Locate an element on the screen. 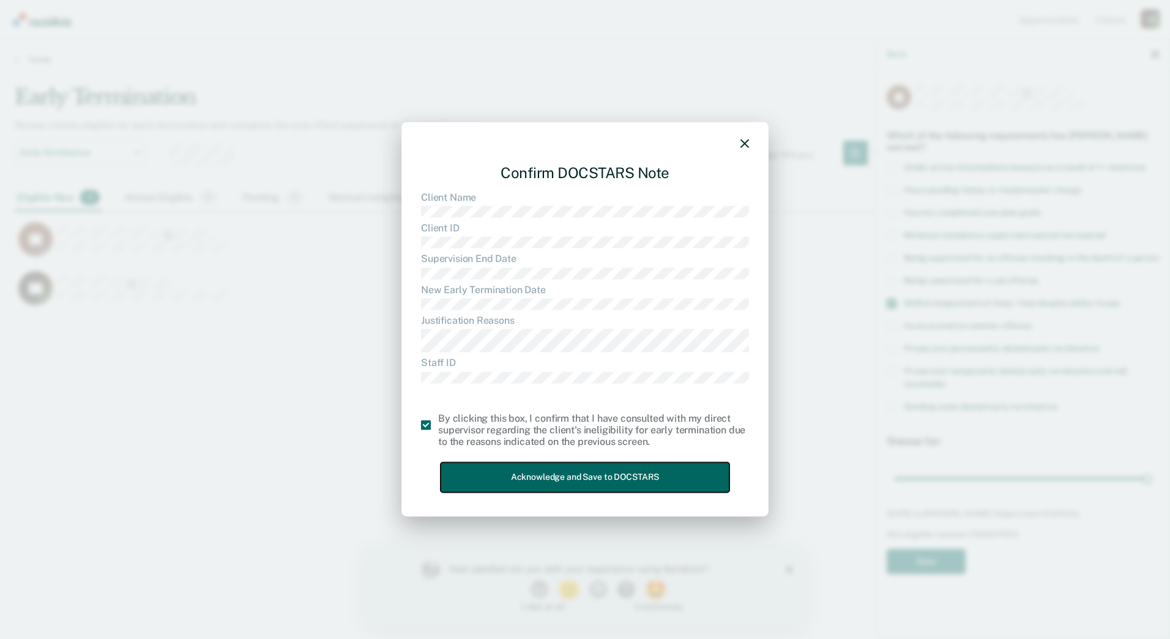  img: Profile image for Kim is located at coordinates (64, 22).